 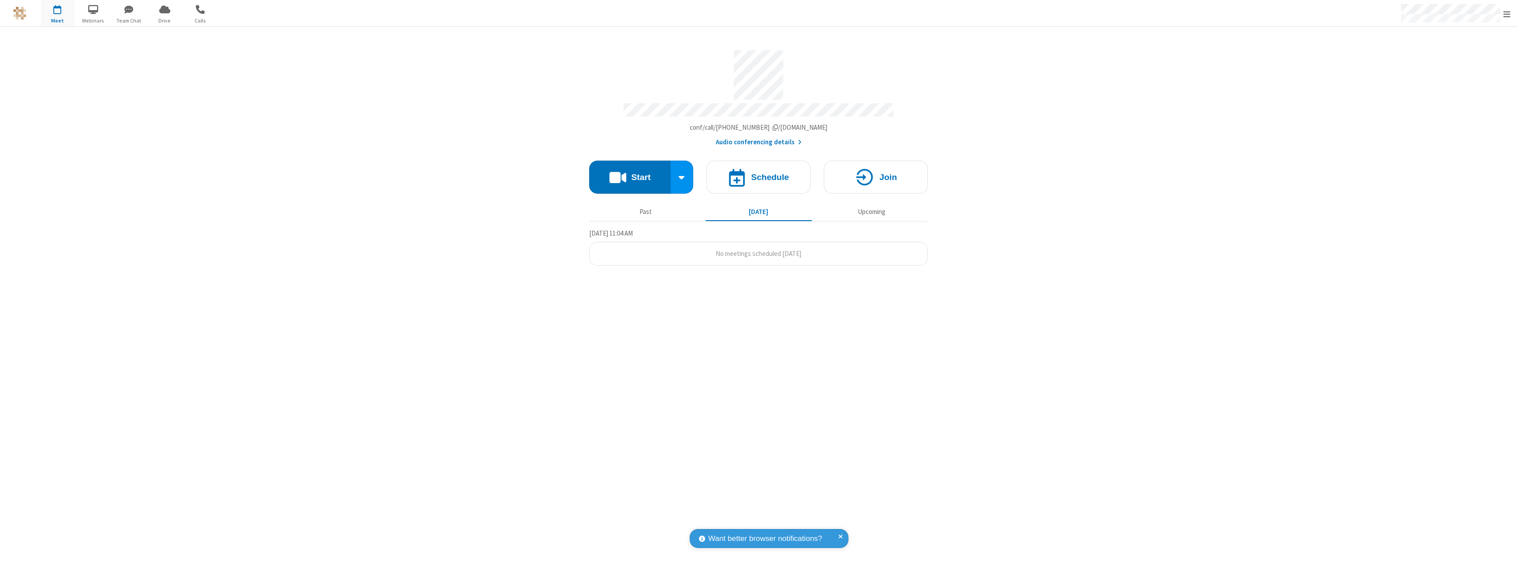 I want to click on img: QA Selenium DO NOT DELETE OR CHANGE, so click(x=20, y=13).